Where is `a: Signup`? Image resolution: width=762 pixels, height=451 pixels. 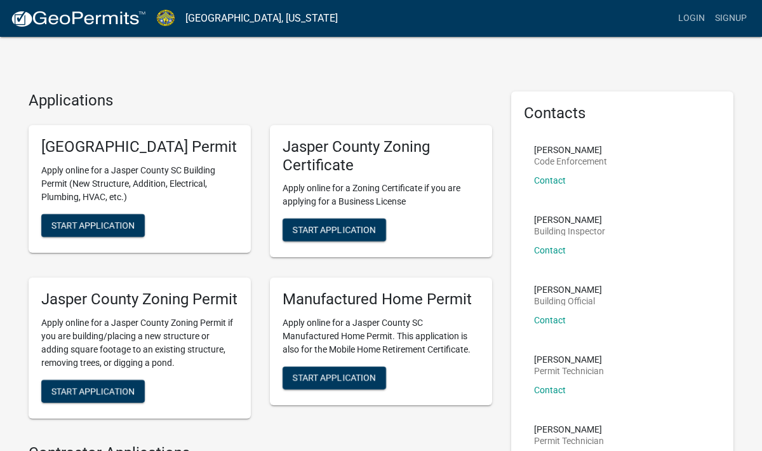 a: Signup is located at coordinates (731, 18).